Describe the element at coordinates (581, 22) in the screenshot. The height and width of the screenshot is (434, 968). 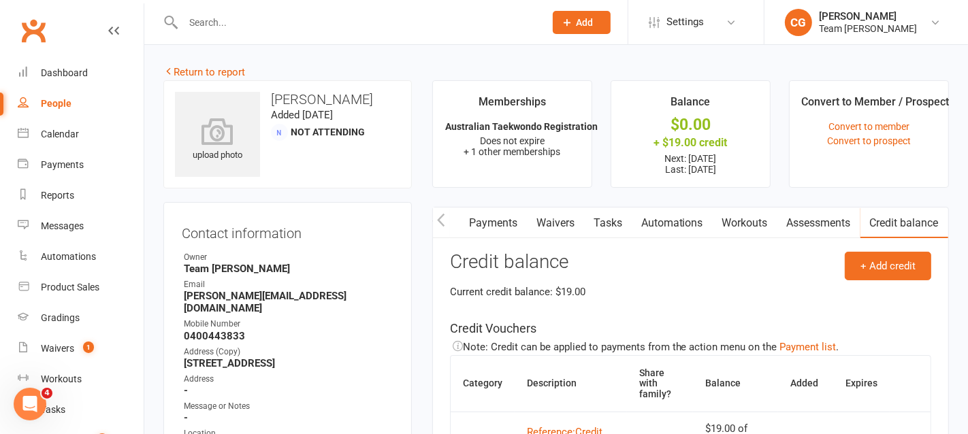
I see `button: Add` at that location.